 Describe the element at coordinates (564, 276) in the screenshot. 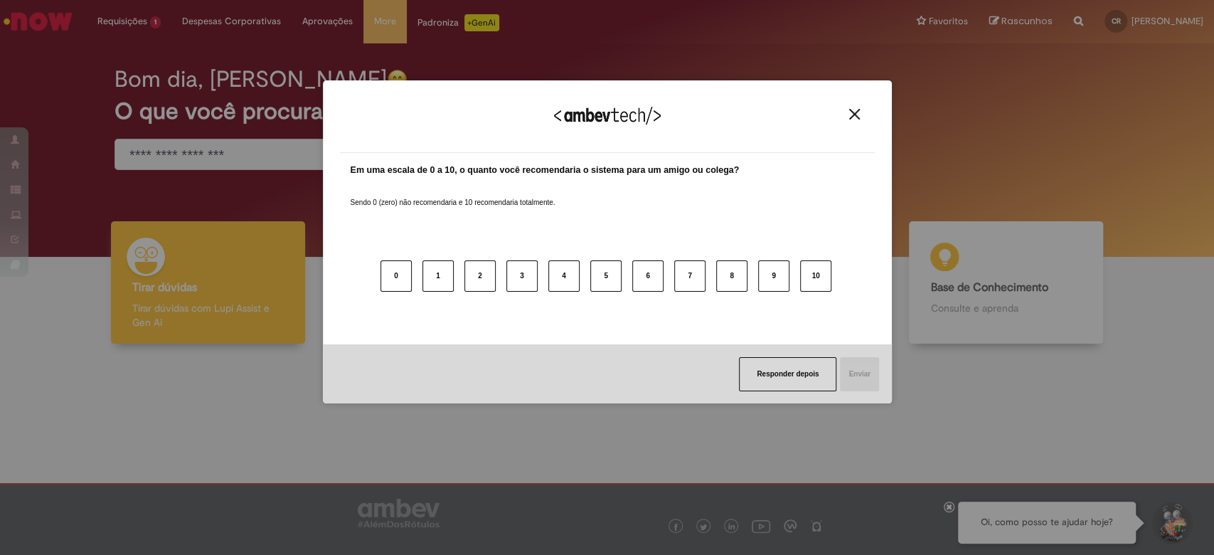

I see `button: 4` at that location.